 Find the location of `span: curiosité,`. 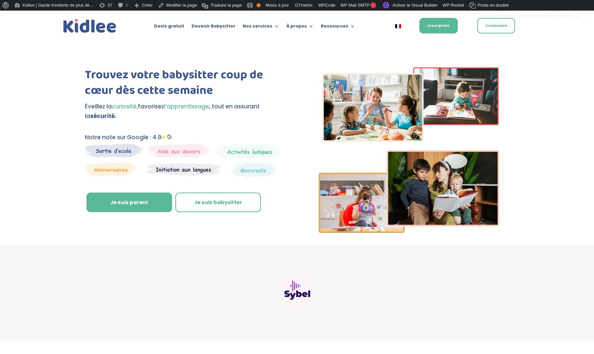

span: curiosité, is located at coordinates (125, 106).